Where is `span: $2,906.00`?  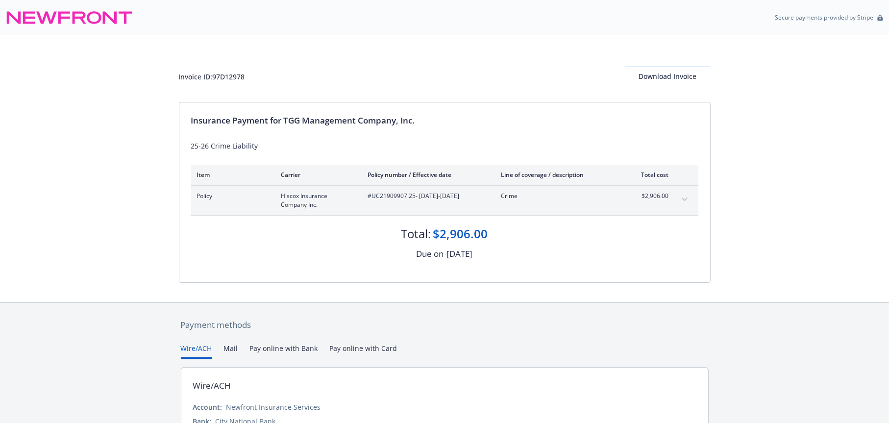
span: $2,906.00 is located at coordinates (651, 196).